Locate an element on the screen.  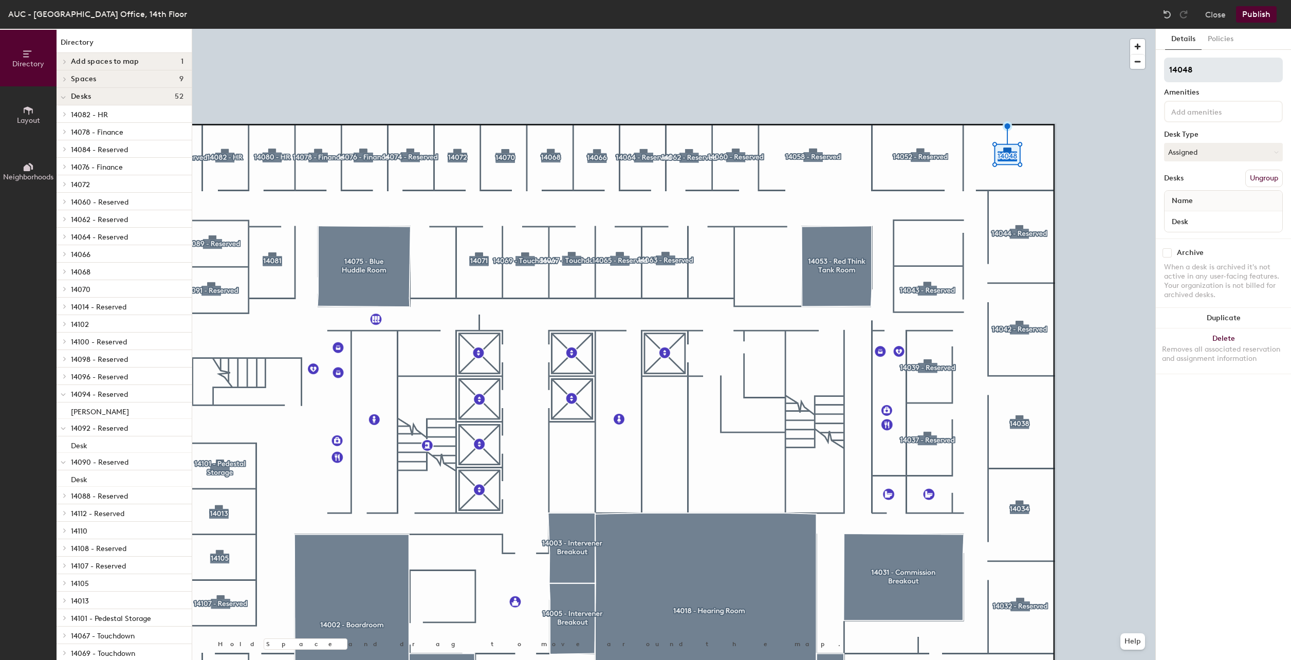
span: 14092 - Reserved is located at coordinates (99, 428).